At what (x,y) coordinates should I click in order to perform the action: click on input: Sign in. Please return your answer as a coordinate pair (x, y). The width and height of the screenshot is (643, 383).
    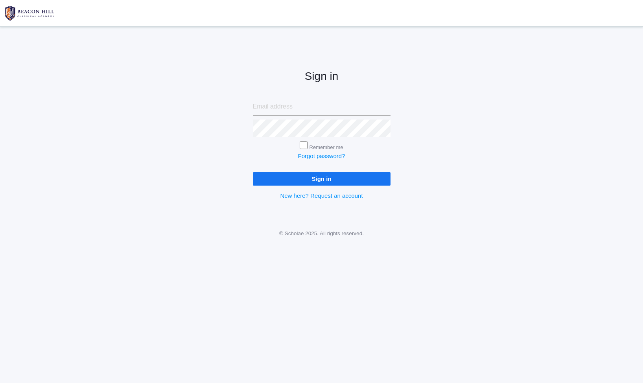
    Looking at the image, I should click on (322, 178).